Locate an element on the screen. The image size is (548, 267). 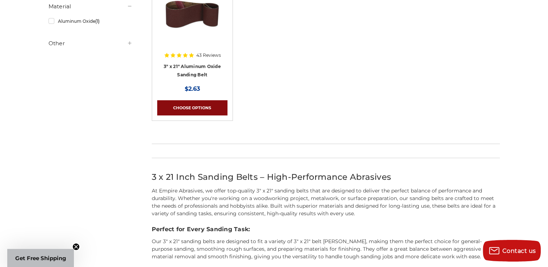
h3: Perfect for Every Sanding Task: is located at coordinates (326, 230).